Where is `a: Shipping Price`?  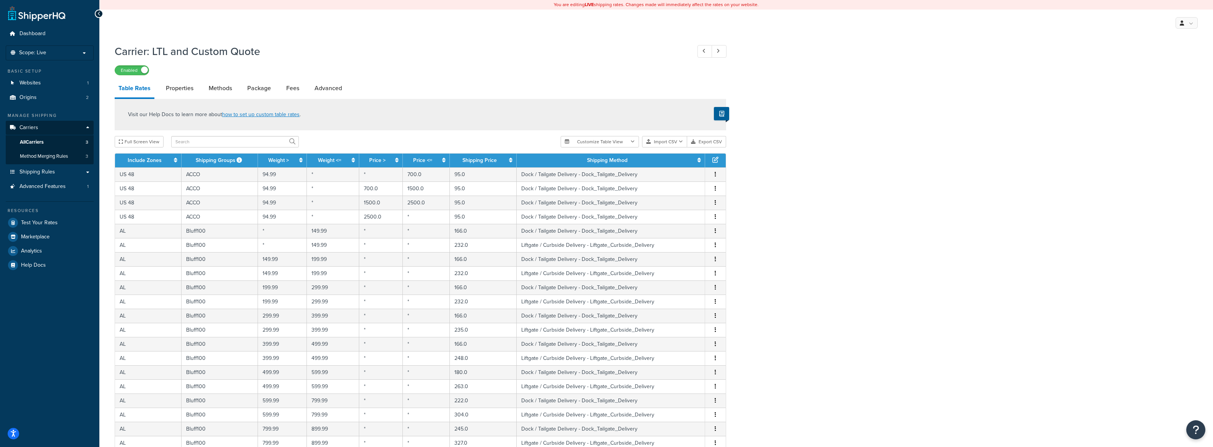 a: Shipping Price is located at coordinates (480, 160).